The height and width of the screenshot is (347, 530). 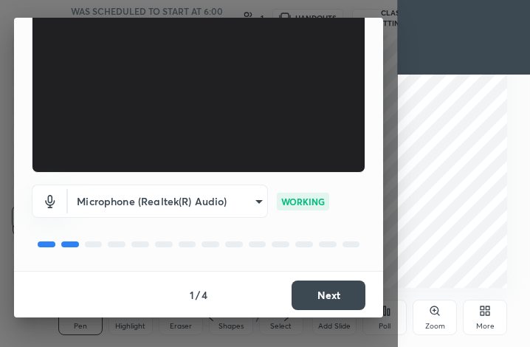 I want to click on h4: 1, so click(x=192, y=295).